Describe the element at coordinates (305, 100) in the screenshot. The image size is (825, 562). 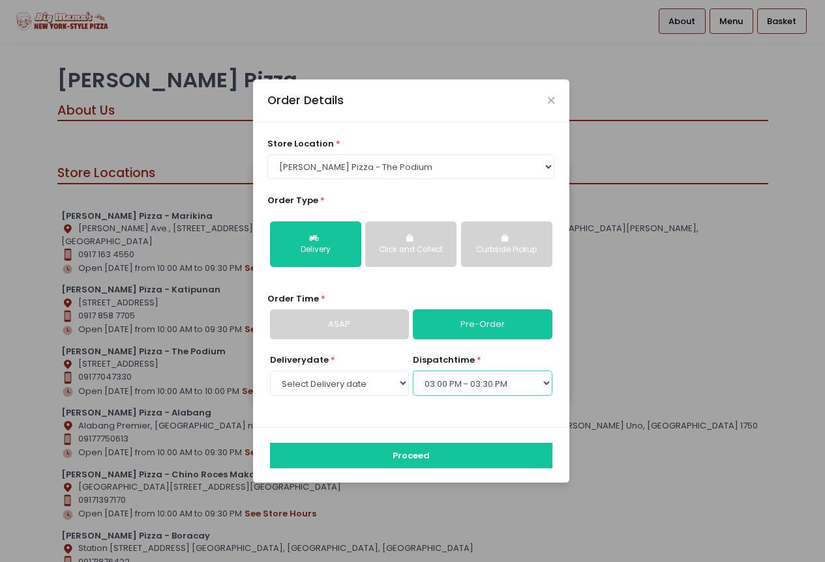
I see `div: Order Details` at that location.